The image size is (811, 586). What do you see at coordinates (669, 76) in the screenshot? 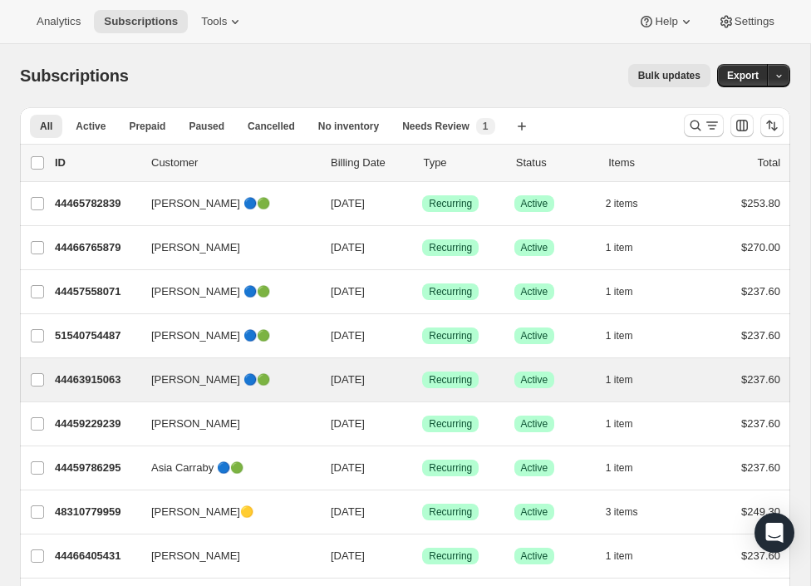
I see `span: Bulk updates` at bounding box center [669, 76].